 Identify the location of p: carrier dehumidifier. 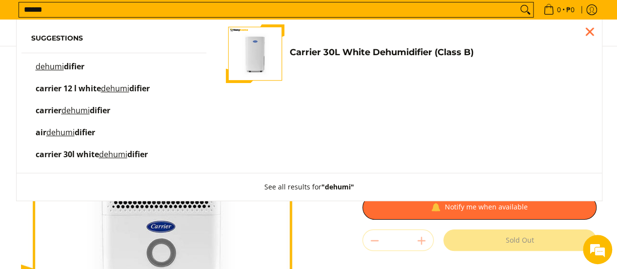
(73, 115).